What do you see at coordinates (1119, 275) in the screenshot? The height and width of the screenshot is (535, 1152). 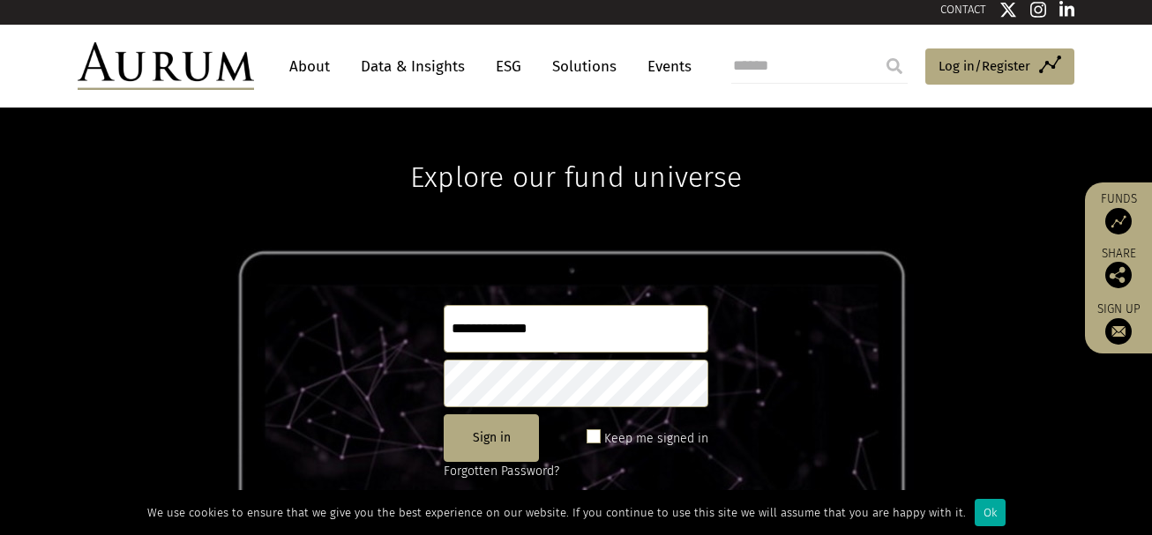 I see `img: Share this post` at bounding box center [1119, 275].